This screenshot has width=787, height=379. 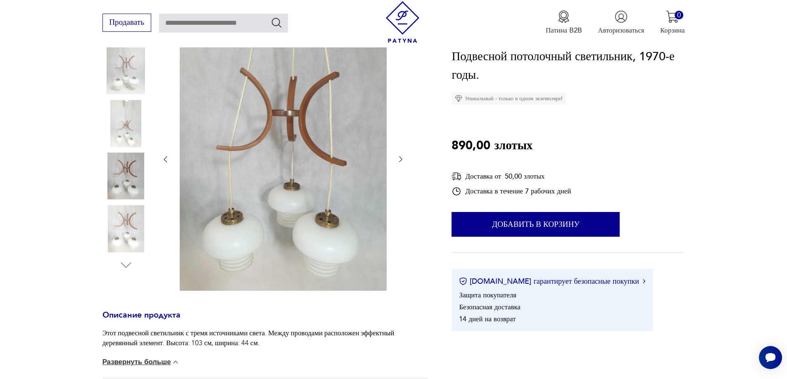 What do you see at coordinates (621, 30) in the screenshot?
I see `font: Авторизоваться` at bounding box center [621, 30].